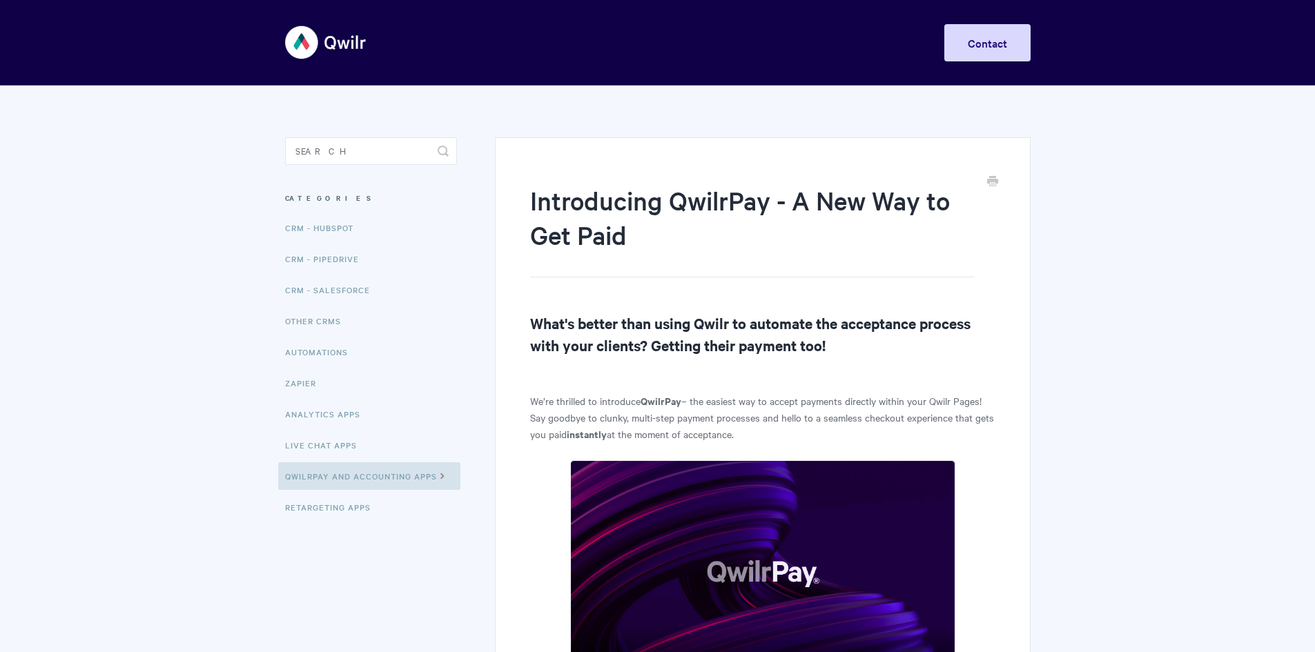 Image resolution: width=1315 pixels, height=652 pixels. Describe the element at coordinates (369, 476) in the screenshot. I see `a: QwilrPay and Accounting Apps` at that location.